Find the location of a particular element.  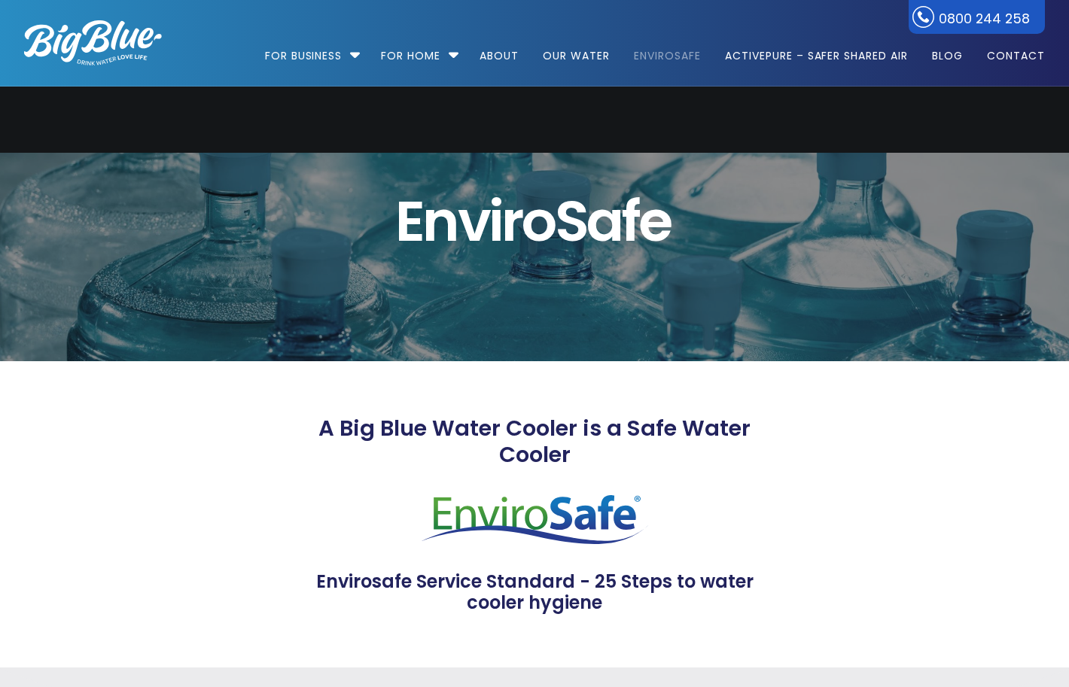

span: f is located at coordinates (629, 221).